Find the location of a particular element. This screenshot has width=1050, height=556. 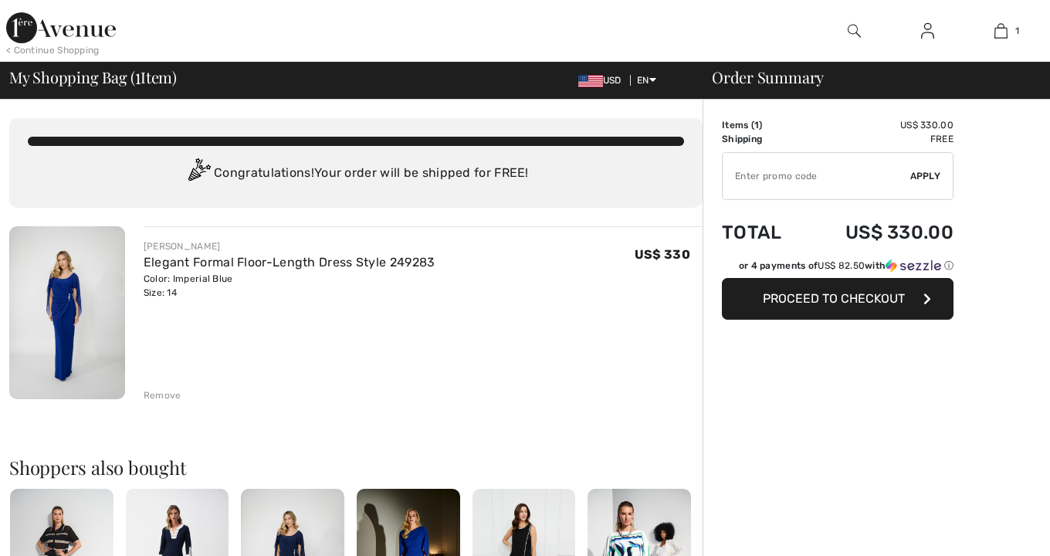

a: 1 is located at coordinates (1001, 31).